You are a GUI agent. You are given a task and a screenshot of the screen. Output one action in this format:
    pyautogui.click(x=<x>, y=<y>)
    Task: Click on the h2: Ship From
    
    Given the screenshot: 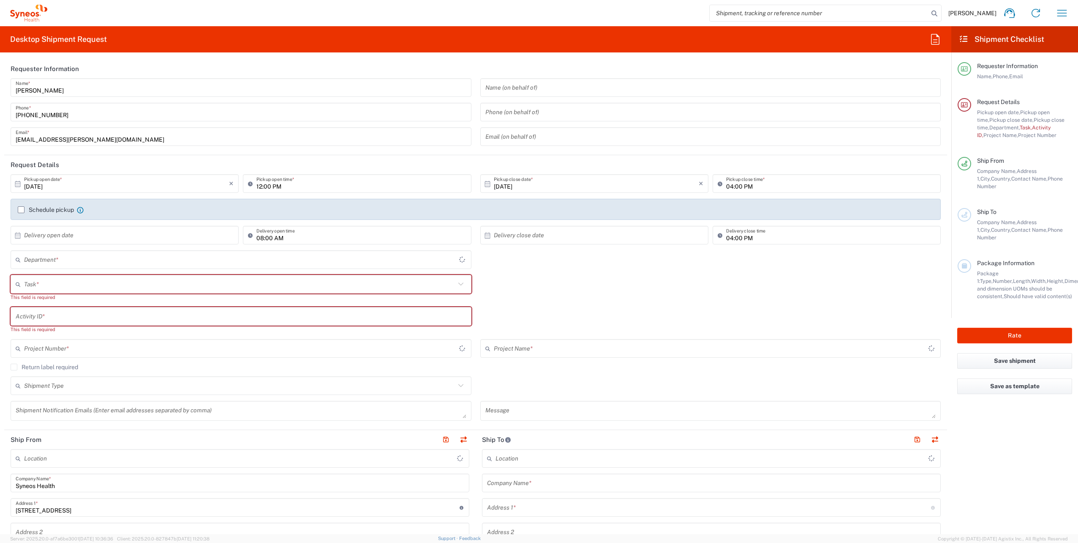 What is the action you would take?
    pyautogui.click(x=26, y=440)
    